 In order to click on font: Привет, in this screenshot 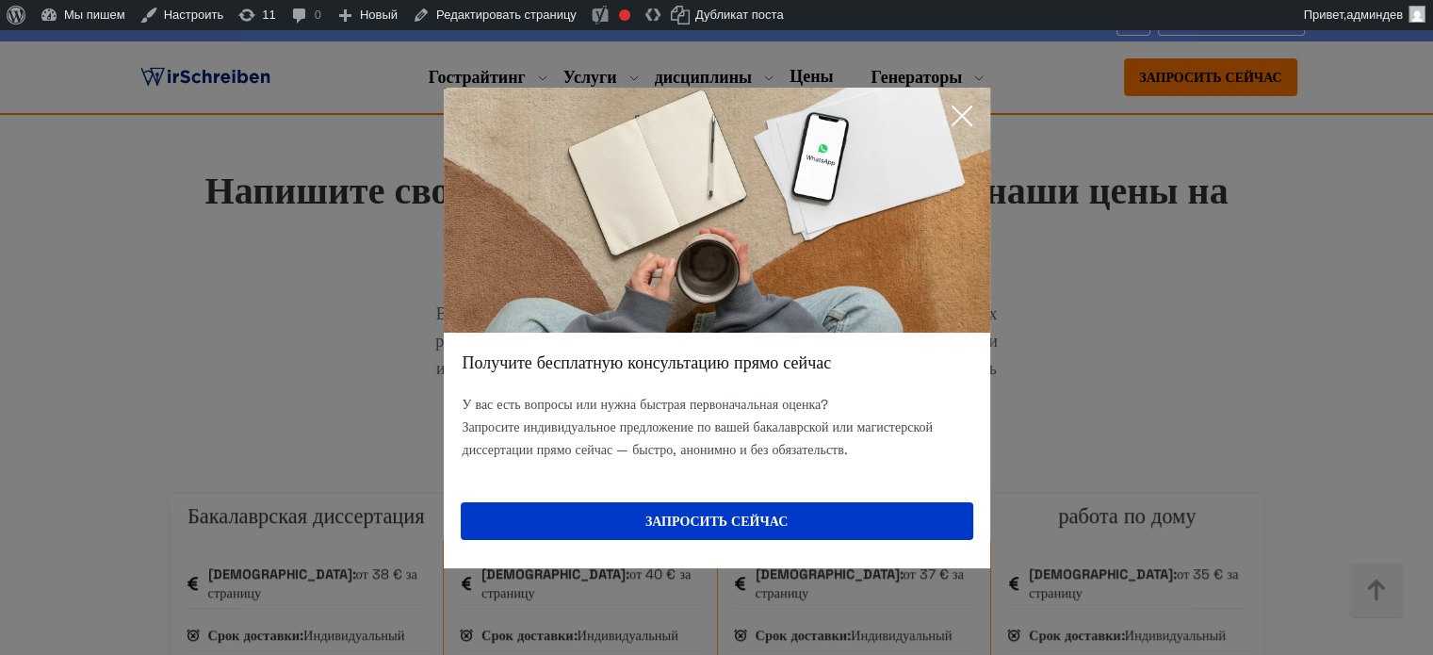, I will do `click(1325, 14)`.